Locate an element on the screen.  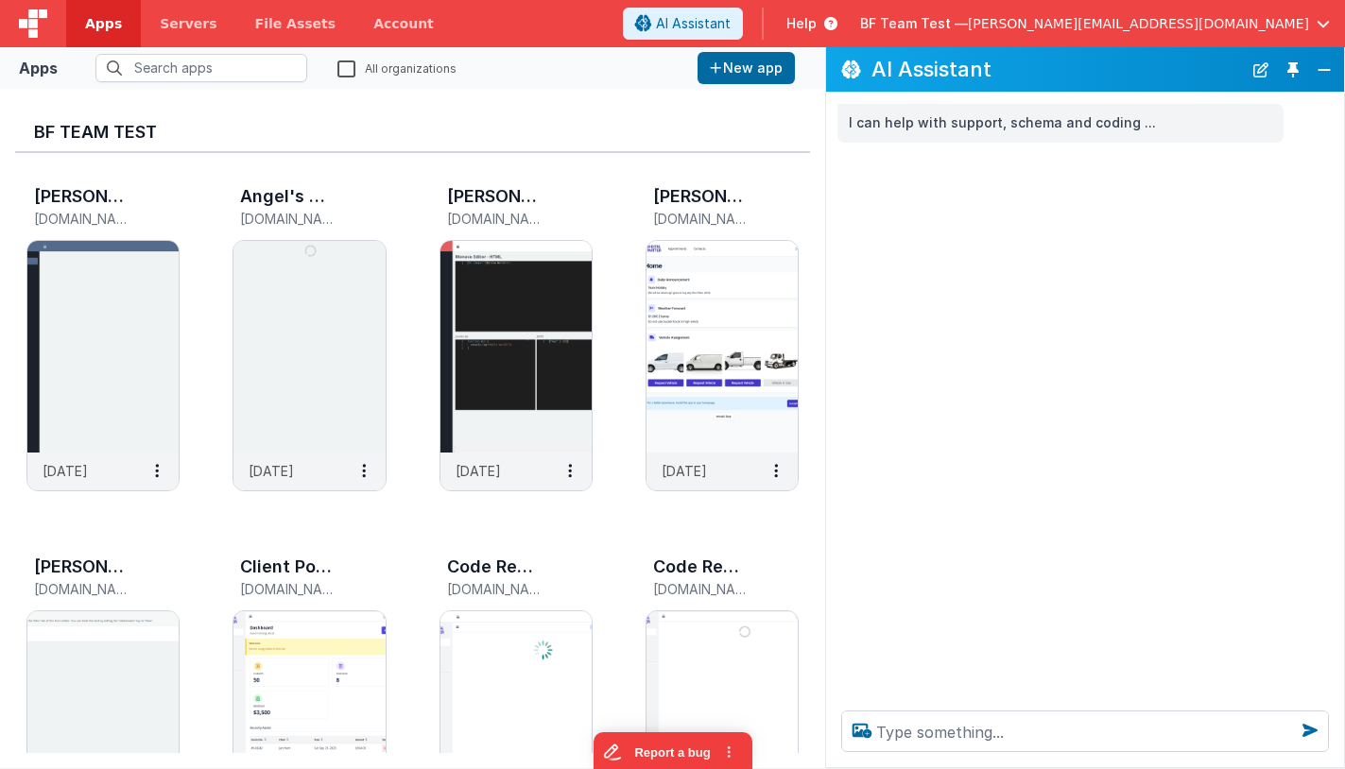
span: Apps is located at coordinates (103, 24).